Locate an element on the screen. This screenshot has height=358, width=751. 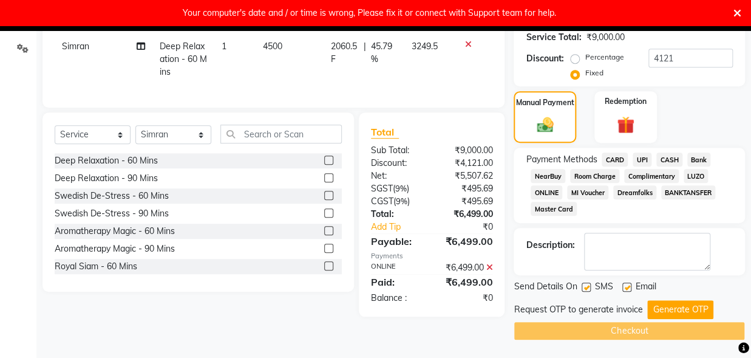
span: Simran is located at coordinates (75, 46).